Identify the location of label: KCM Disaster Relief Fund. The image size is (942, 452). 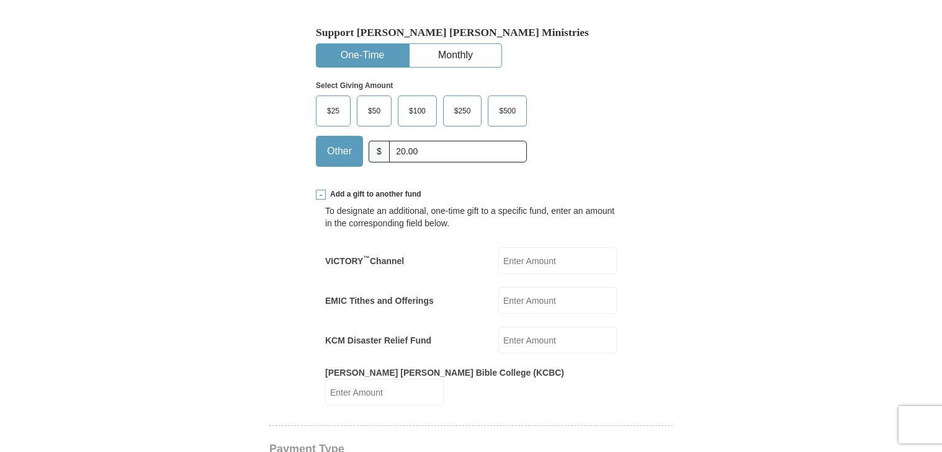
(378, 341).